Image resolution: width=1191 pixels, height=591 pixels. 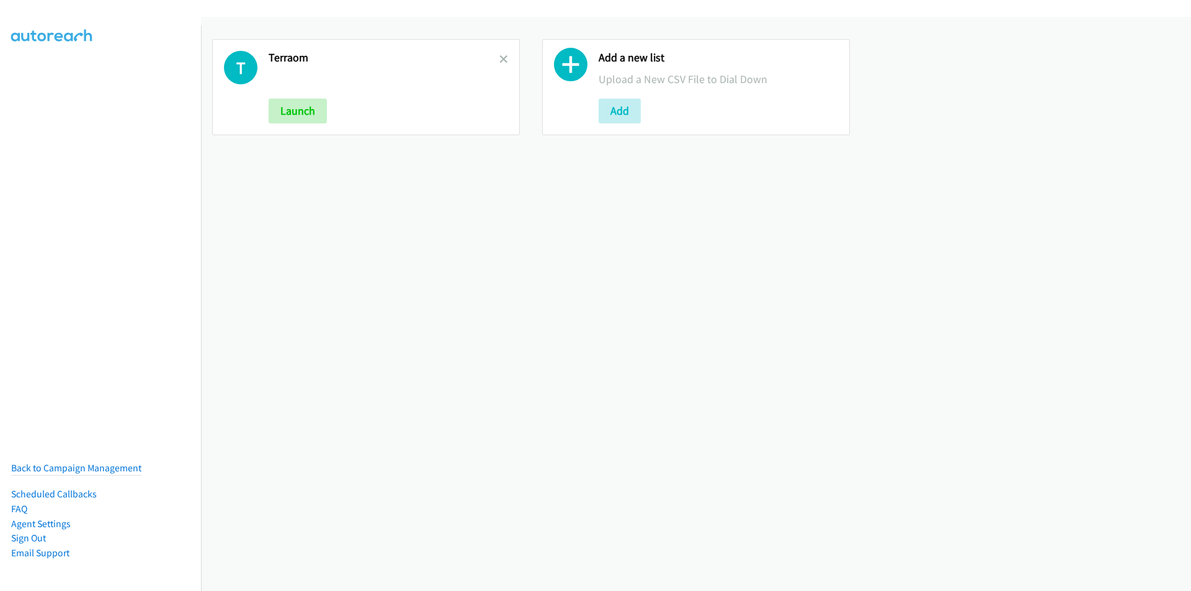 I want to click on a: Back to Campaign Management, so click(x=76, y=468).